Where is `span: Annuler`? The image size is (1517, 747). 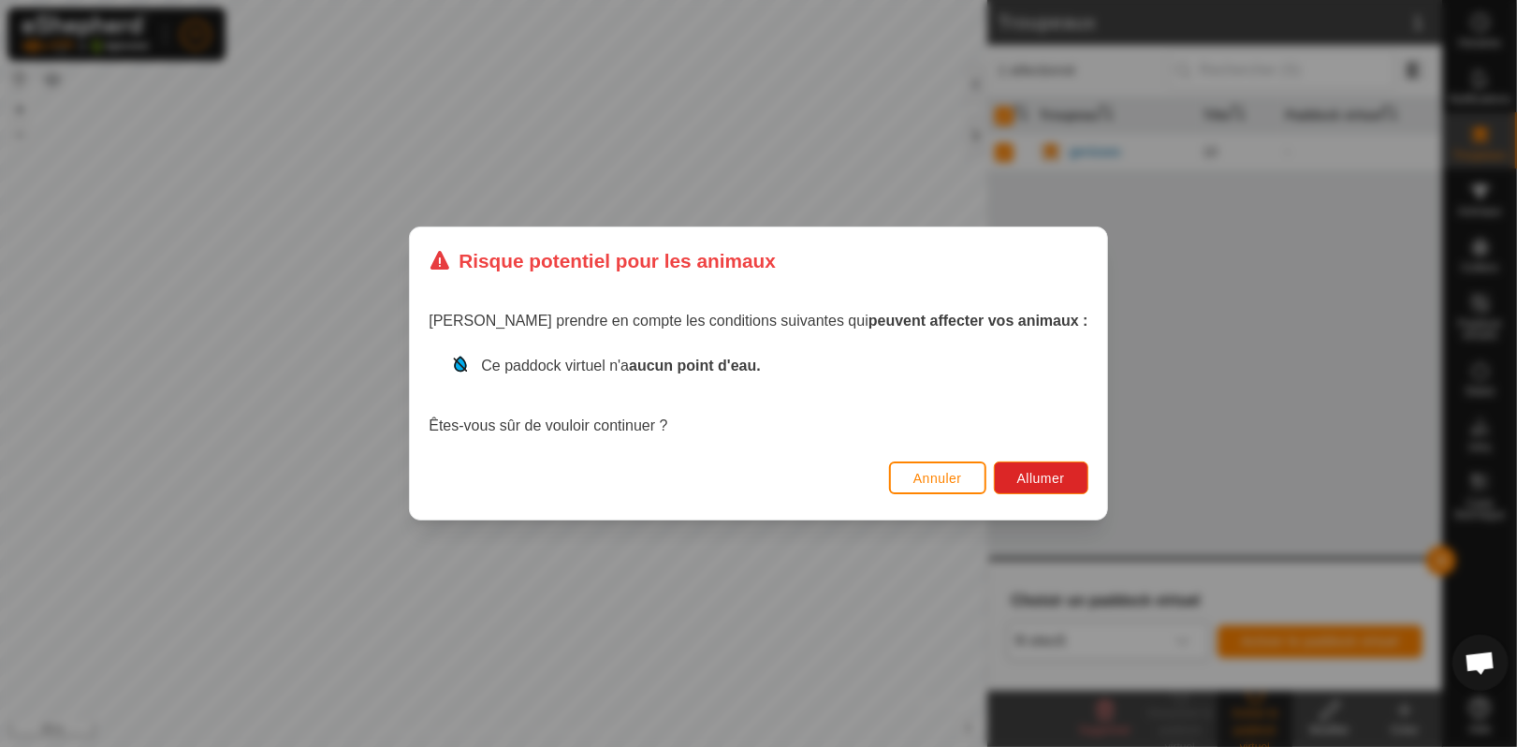
span: Annuler is located at coordinates (937, 478).